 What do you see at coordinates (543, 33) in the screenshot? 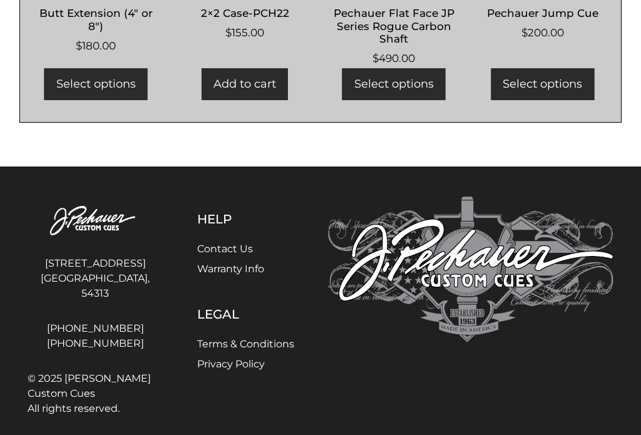
I see `bdi: 200.00` at bounding box center [543, 33].